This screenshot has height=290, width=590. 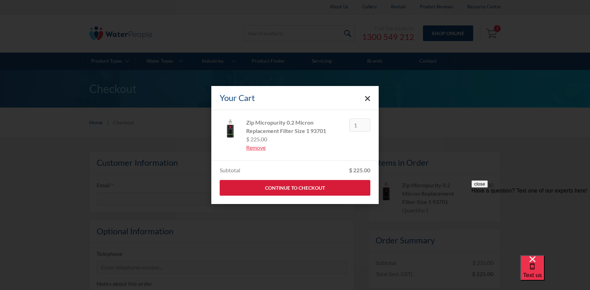 What do you see at coordinates (295, 148) in the screenshot?
I see `a: Remove item from cart` at bounding box center [295, 148].